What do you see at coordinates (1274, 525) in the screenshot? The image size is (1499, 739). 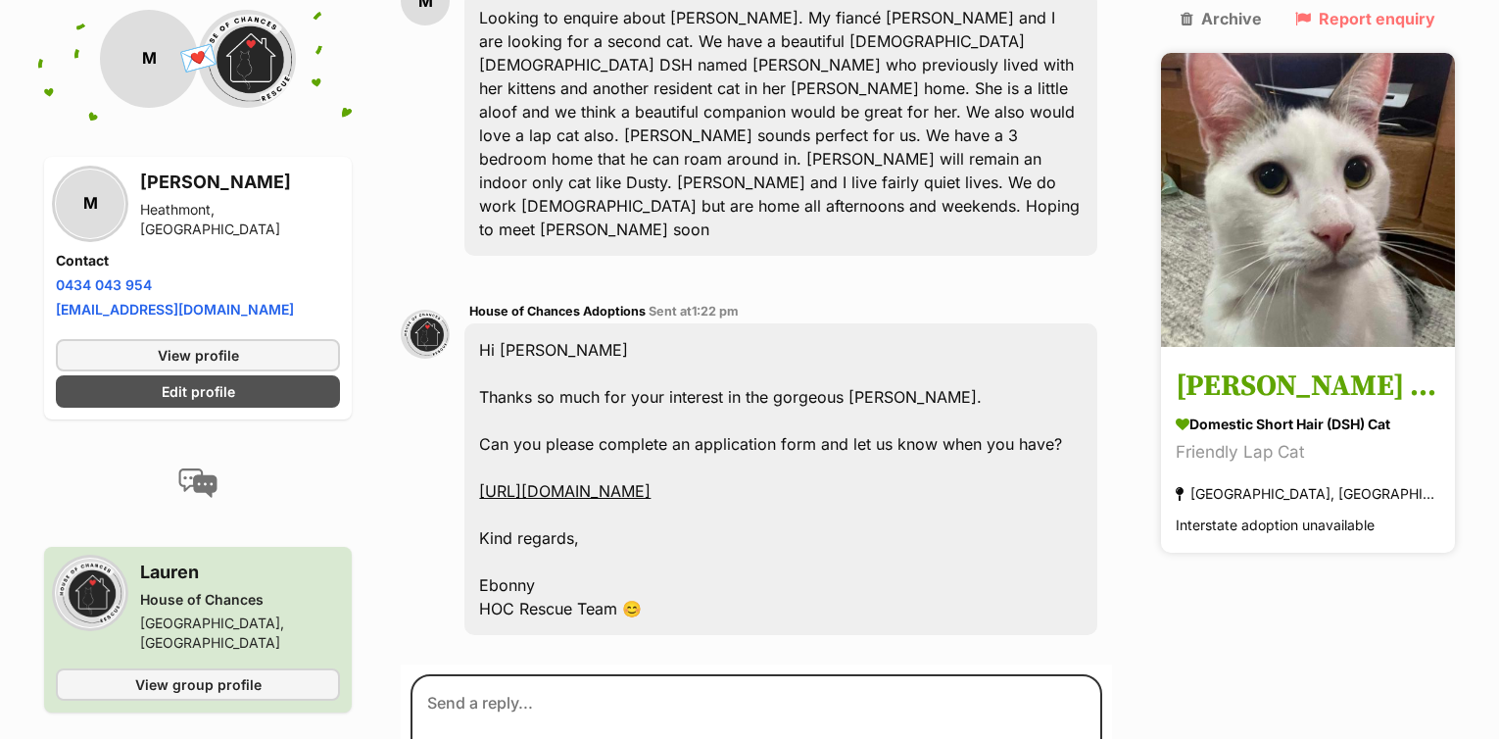 I see `span: Interstate adoption unavailable` at bounding box center [1274, 525].